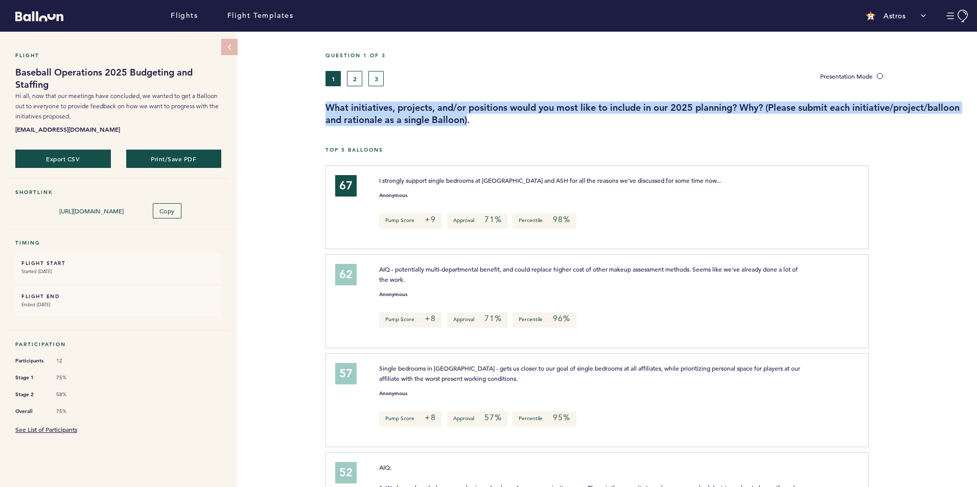 Image resolution: width=977 pixels, height=487 pixels. What do you see at coordinates (561, 418) in the screenshot?
I see `em: 95%` at bounding box center [561, 418].